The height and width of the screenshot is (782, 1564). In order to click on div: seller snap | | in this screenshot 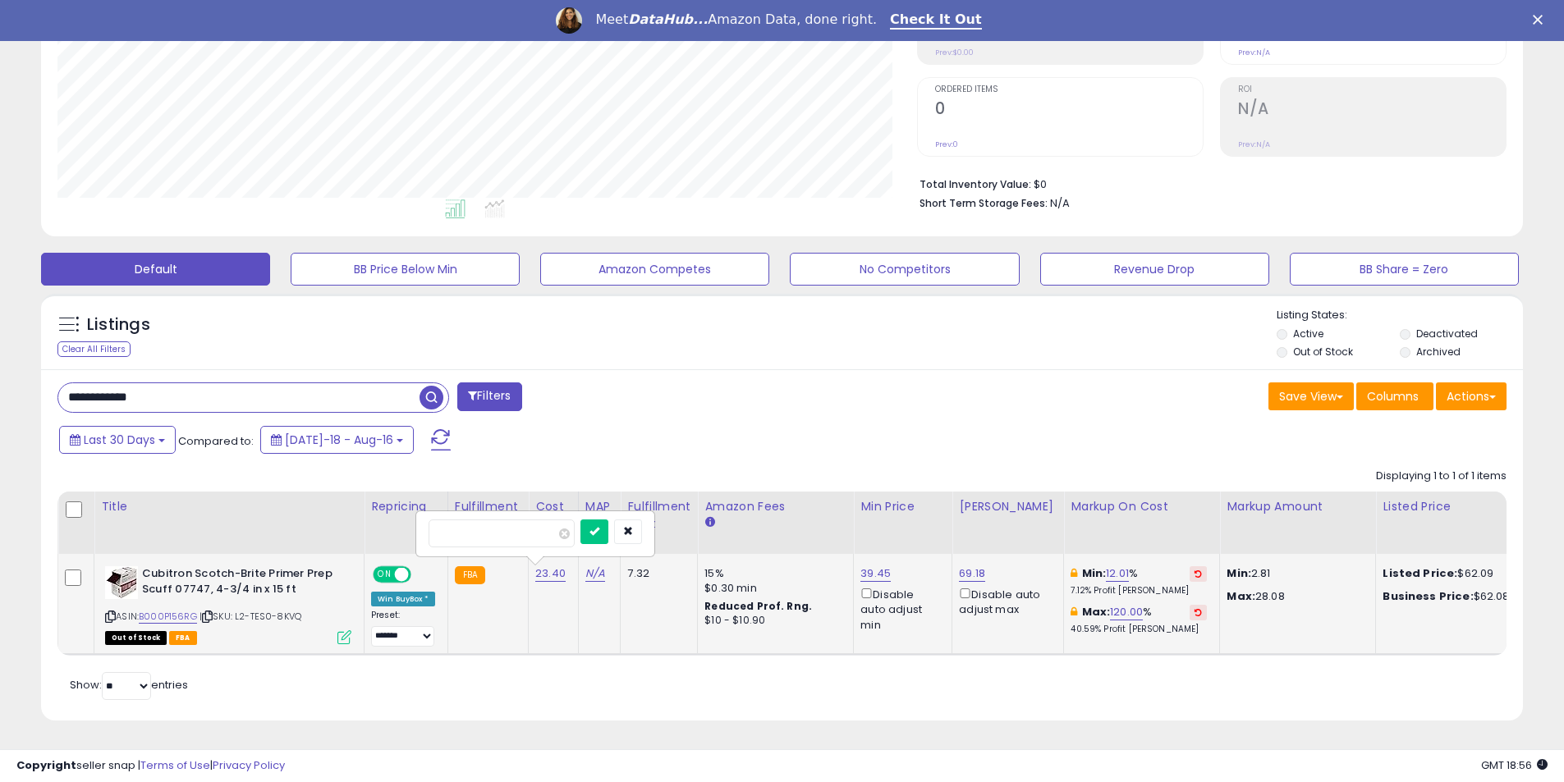, I will do `click(150, 766)`.